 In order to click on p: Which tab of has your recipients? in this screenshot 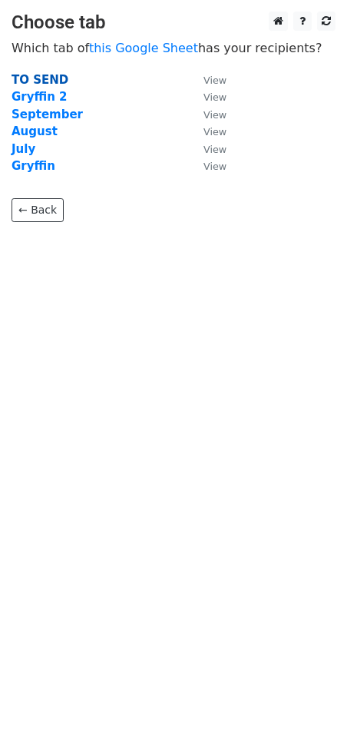, I will do `click(174, 48)`.